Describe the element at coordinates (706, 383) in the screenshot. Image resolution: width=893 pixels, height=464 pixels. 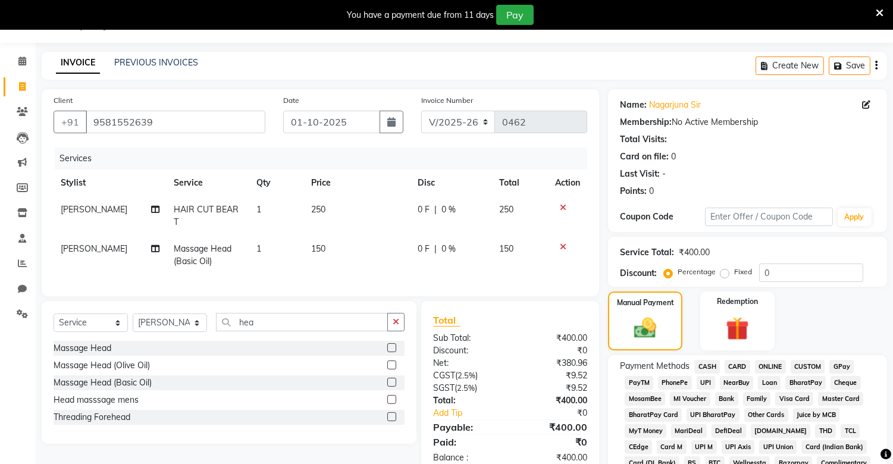
I see `span: UPI` at that location.